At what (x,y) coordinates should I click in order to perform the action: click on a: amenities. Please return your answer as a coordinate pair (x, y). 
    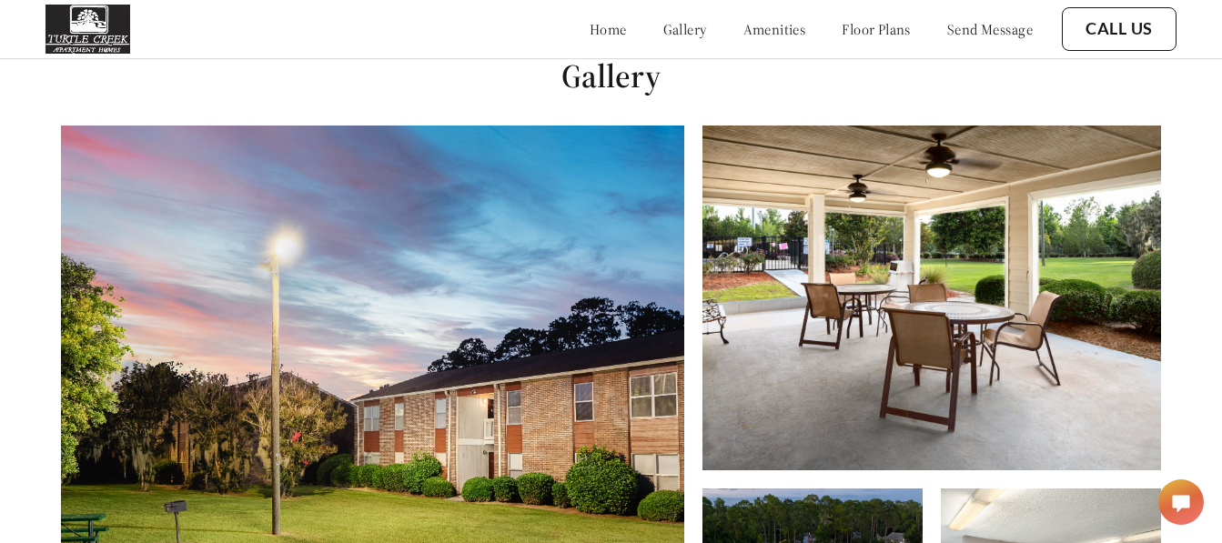
    Looking at the image, I should click on (774, 29).